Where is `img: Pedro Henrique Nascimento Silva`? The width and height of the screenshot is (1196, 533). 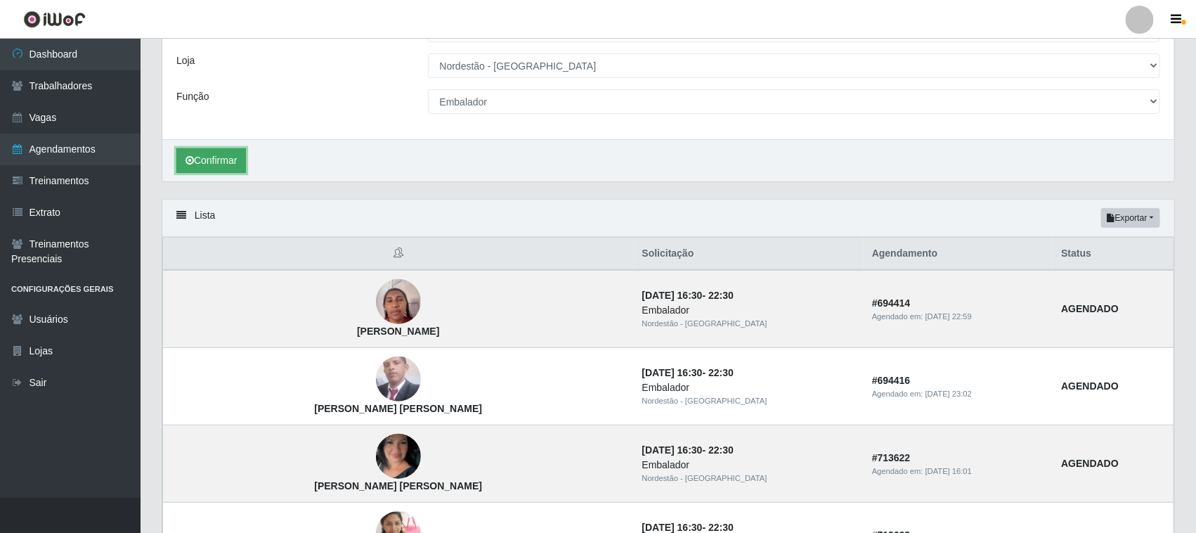 img: Pedro Henrique Nascimento Silva is located at coordinates (398, 379).